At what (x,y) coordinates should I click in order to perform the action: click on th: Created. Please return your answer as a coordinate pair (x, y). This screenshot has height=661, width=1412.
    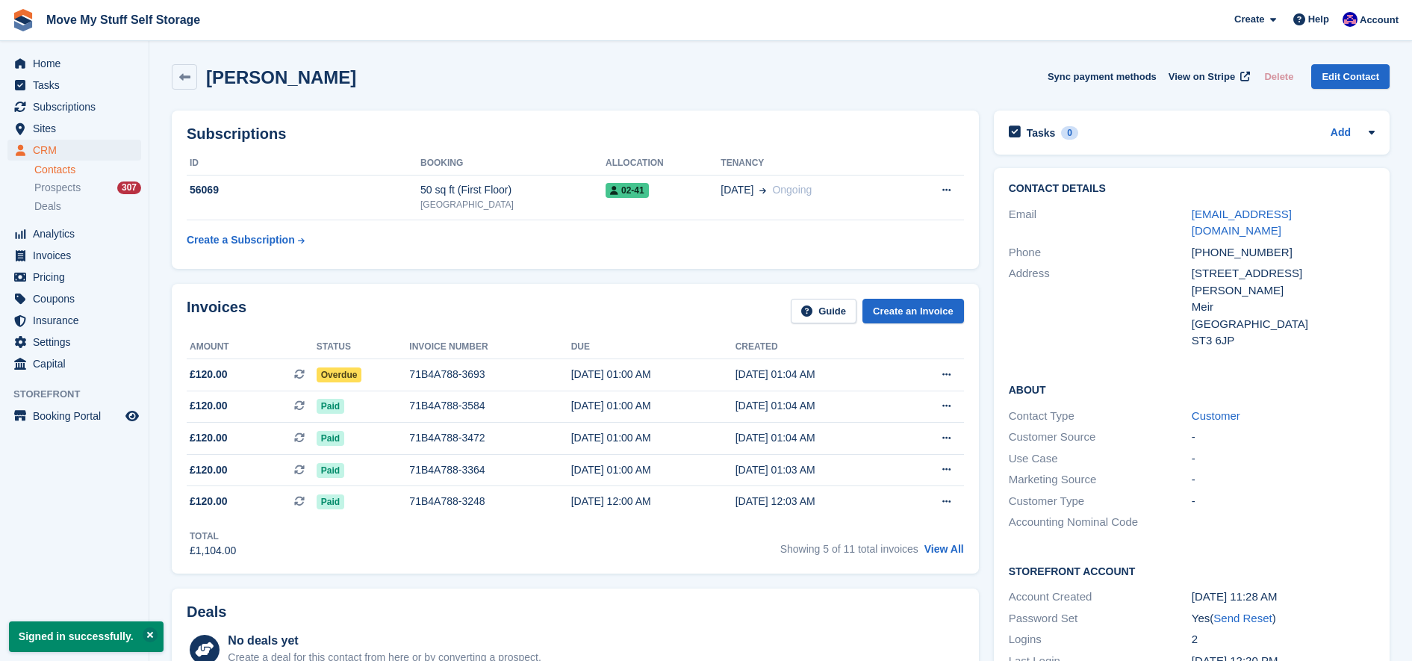
    Looking at the image, I should click on (818, 347).